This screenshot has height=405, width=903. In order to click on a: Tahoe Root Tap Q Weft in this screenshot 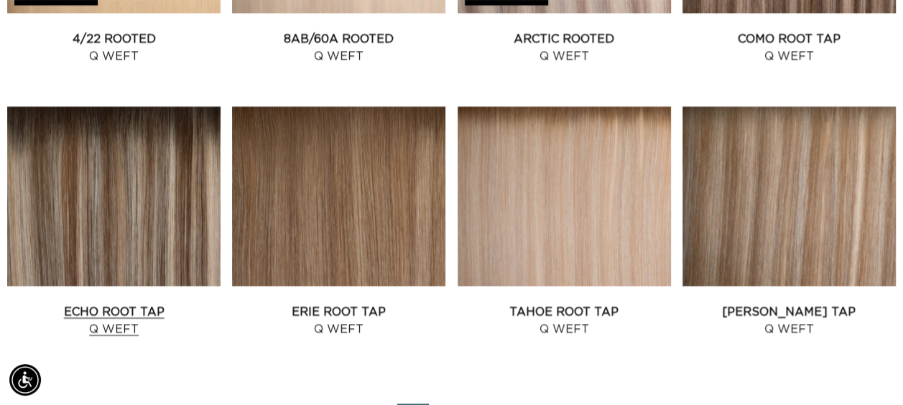, I will do `click(564, 320)`.